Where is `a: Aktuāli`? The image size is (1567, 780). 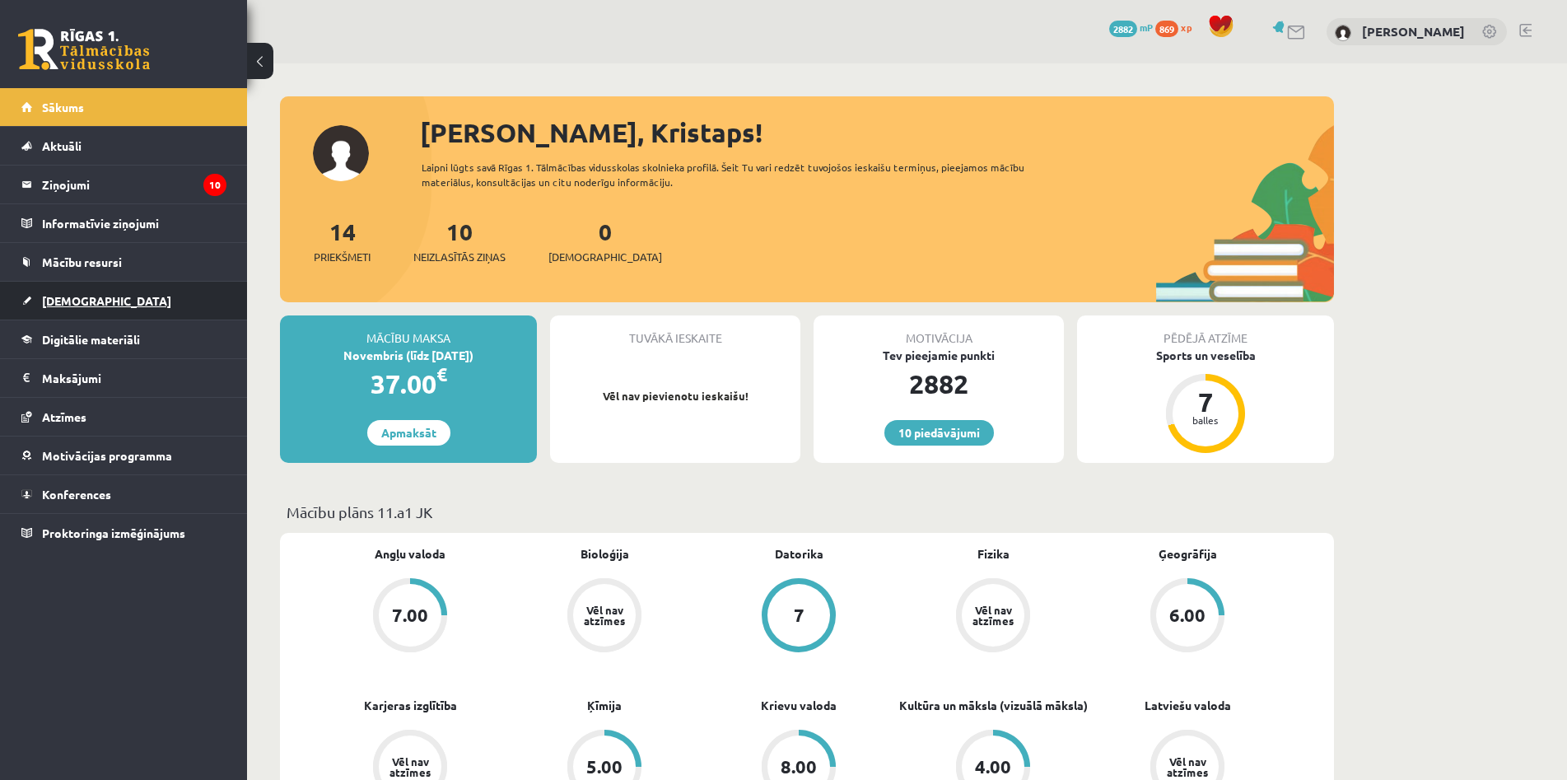
a: Aktuāli is located at coordinates (124, 146).